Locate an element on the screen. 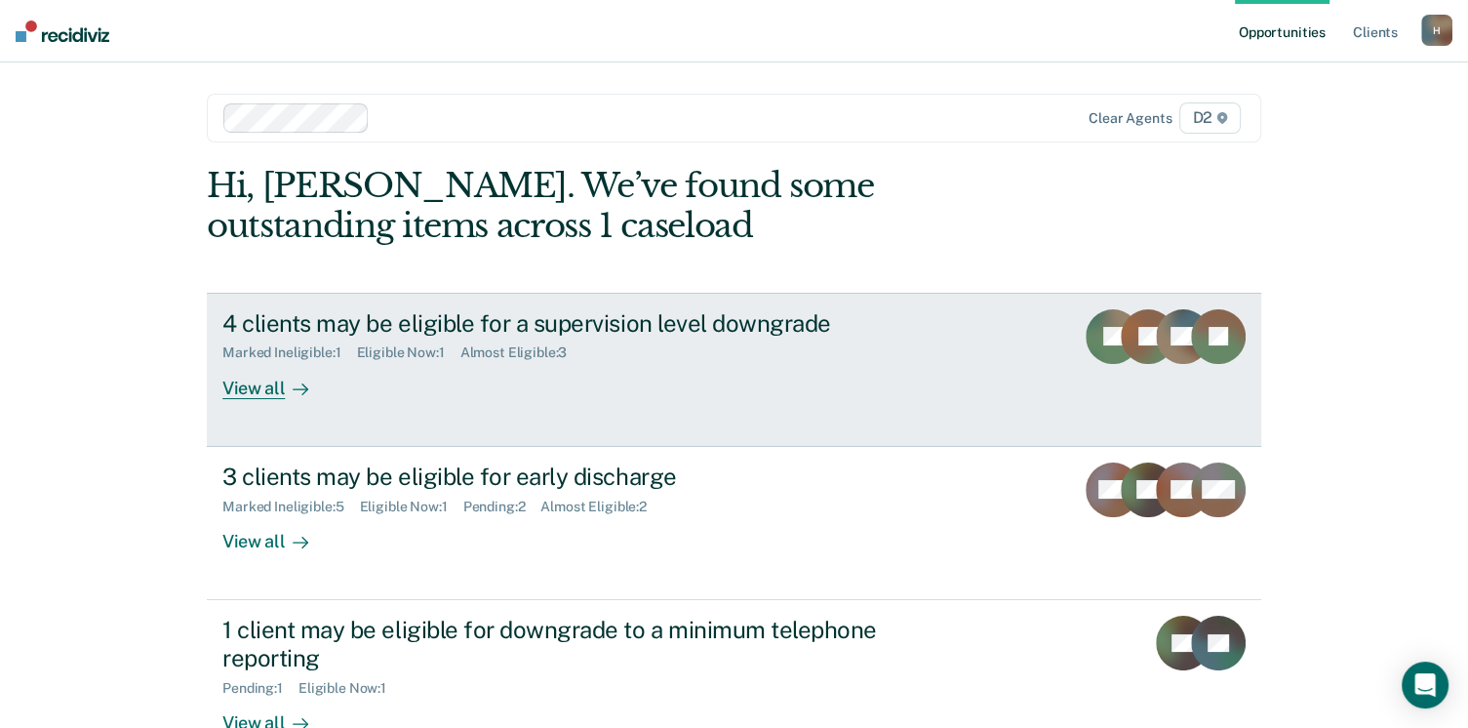  div: 3 clients may be eligible for early discharge is located at coordinates (565, 476).